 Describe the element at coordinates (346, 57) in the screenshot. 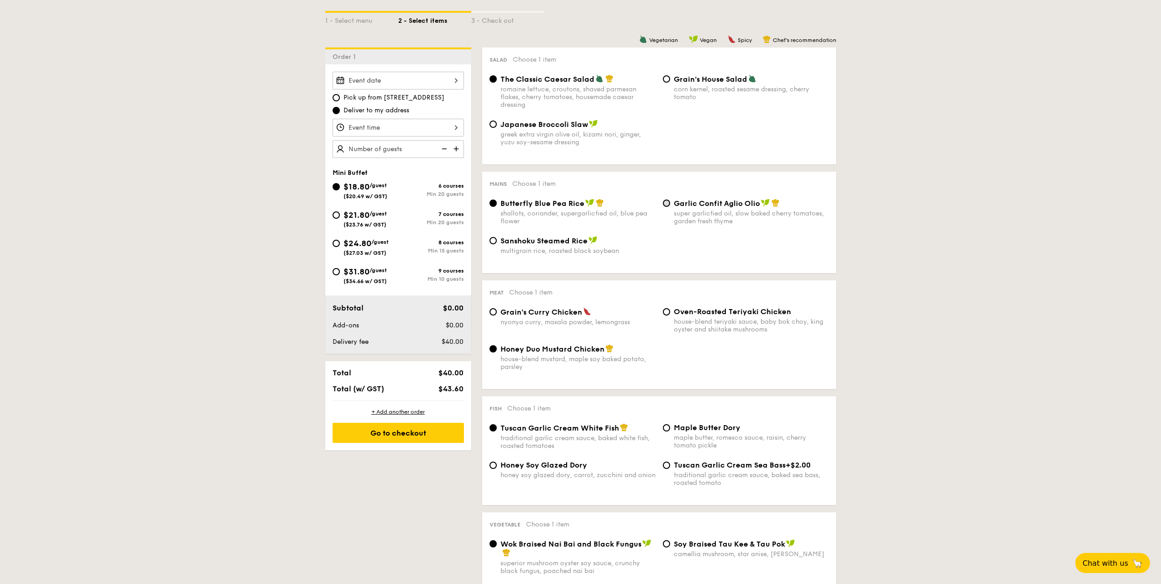

I see `span: Order 1` at that location.